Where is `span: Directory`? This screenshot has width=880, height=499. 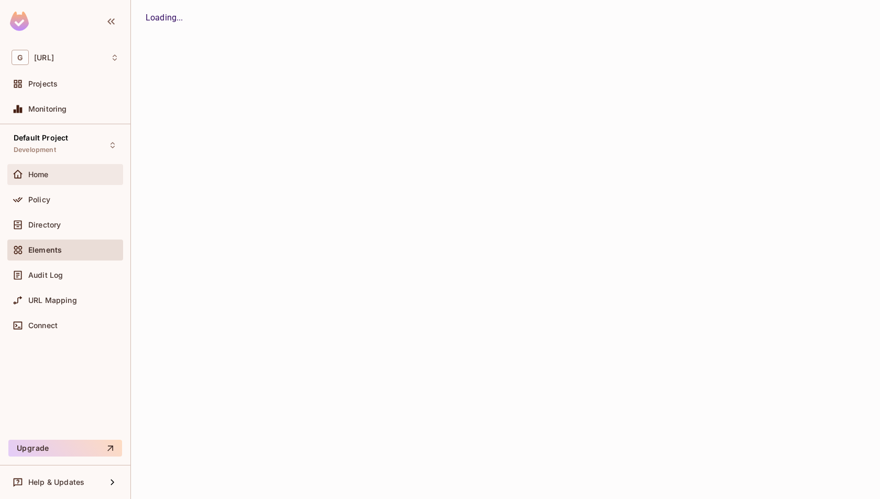 span: Directory is located at coordinates (45, 225).